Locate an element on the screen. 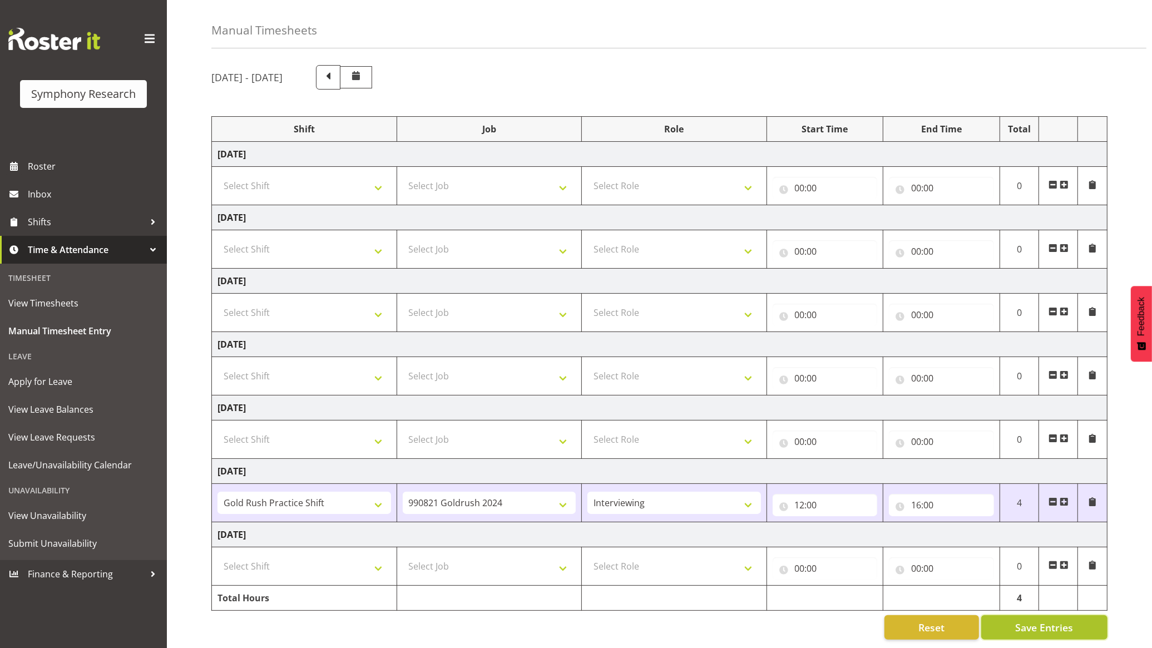 The image size is (1152, 648). div: Job is located at coordinates (490, 129).